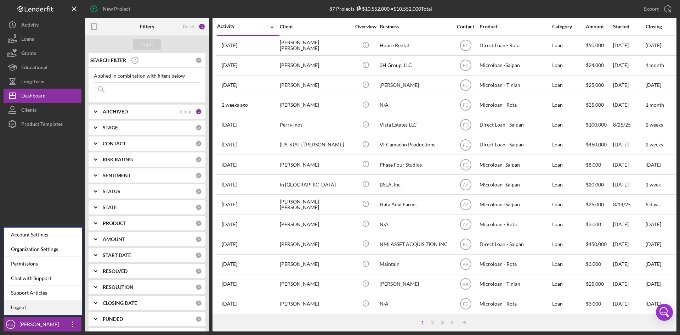 The image size is (680, 335). Describe the element at coordinates (366, 27) in the screenshot. I see `div: Overview` at that location.